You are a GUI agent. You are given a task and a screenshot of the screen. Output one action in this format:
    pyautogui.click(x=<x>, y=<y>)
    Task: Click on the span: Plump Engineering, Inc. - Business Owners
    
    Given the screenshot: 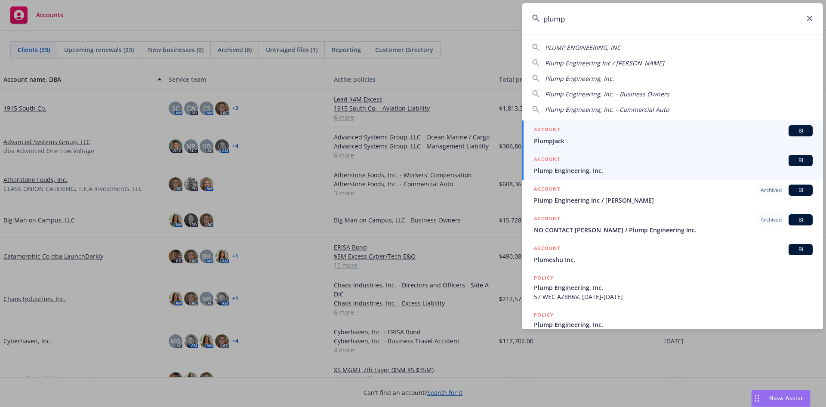 What is the action you would take?
    pyautogui.click(x=607, y=94)
    